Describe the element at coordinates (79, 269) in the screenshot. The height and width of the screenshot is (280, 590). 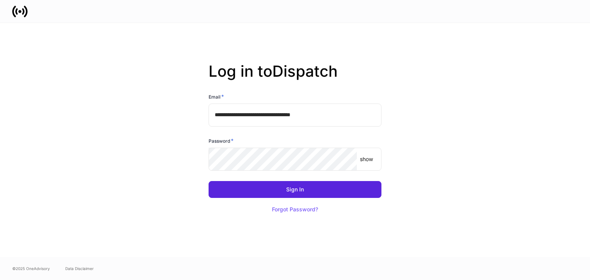
I see `a: Data Disclaimer` at that location.